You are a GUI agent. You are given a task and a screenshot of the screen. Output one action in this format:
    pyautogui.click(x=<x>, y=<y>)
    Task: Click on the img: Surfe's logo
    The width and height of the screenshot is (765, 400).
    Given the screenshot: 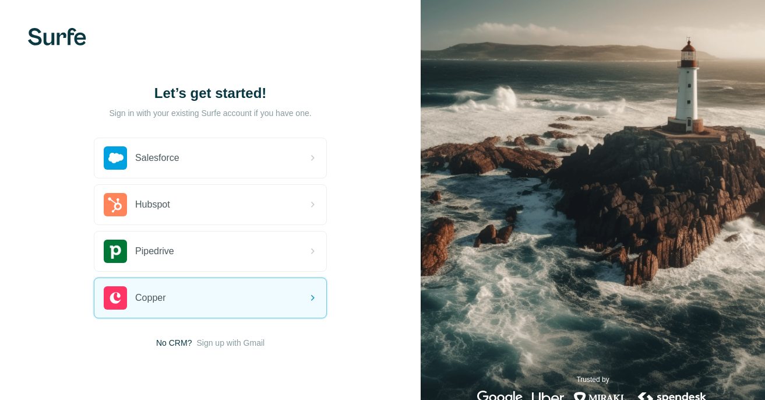 What is the action you would take?
    pyautogui.click(x=57, y=37)
    